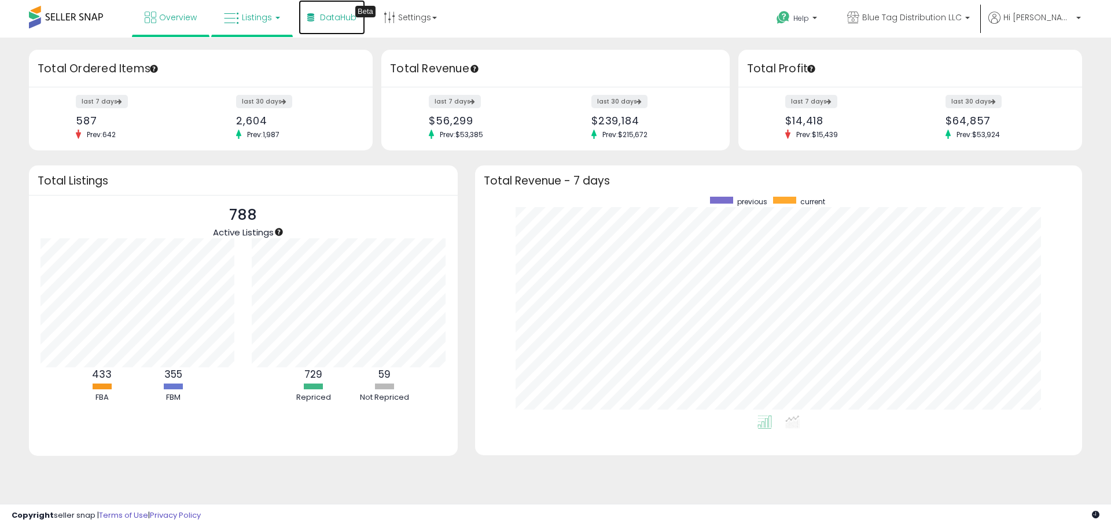 The image size is (1111, 527). Describe the element at coordinates (102, 398) in the screenshot. I see `div: FBA` at that location.